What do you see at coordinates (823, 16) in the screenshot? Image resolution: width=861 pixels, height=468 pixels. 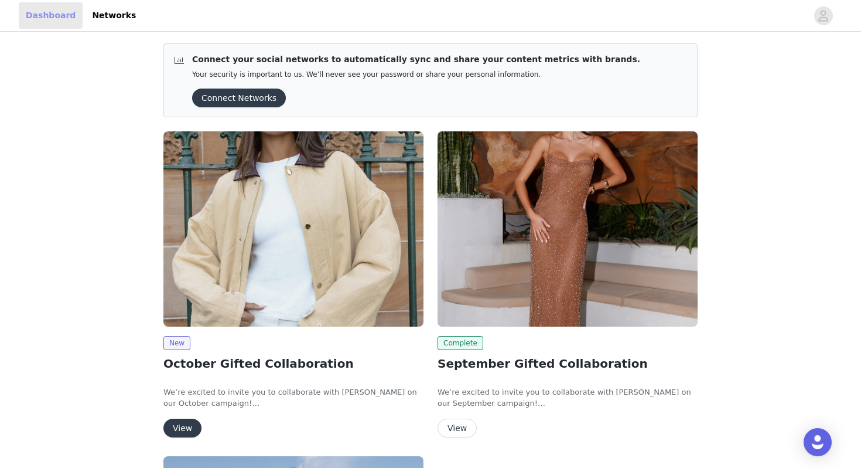 I see `div: avatar` at bounding box center [823, 16].